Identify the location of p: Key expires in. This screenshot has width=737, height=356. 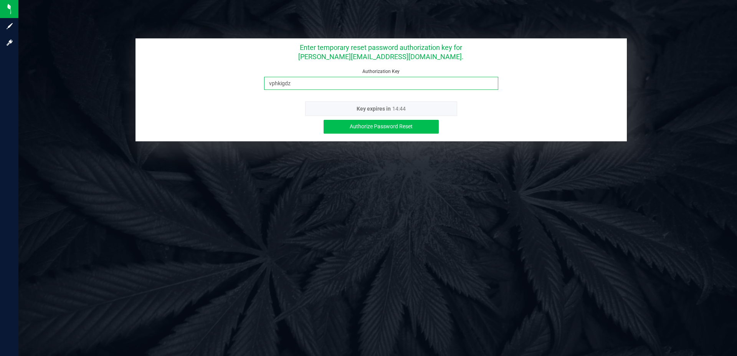
(381, 109).